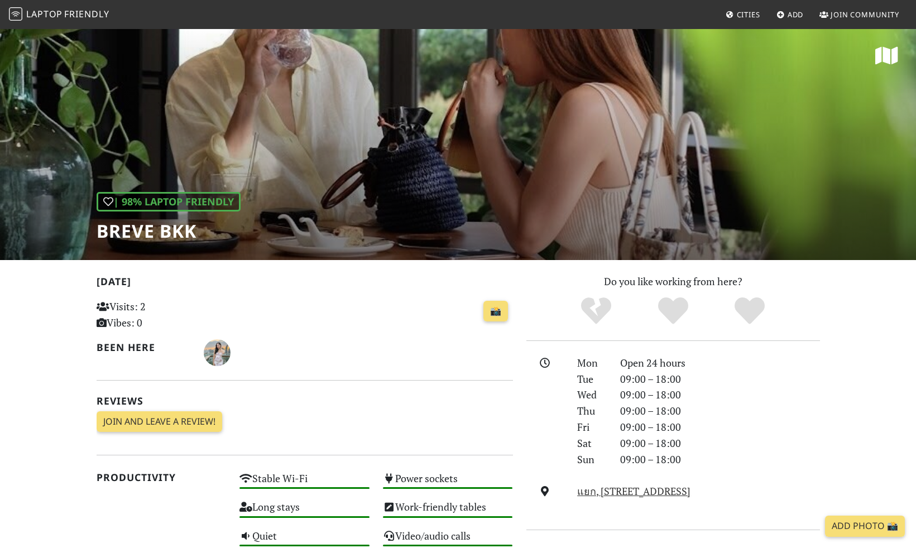 The width and height of the screenshot is (916, 548). What do you see at coordinates (592, 411) in the screenshot?
I see `div: Thu` at bounding box center [592, 411].